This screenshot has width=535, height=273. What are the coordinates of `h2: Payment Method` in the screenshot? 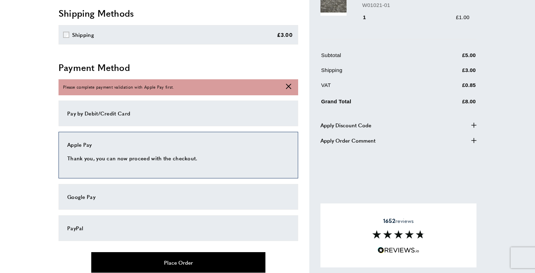 It's located at (178, 68).